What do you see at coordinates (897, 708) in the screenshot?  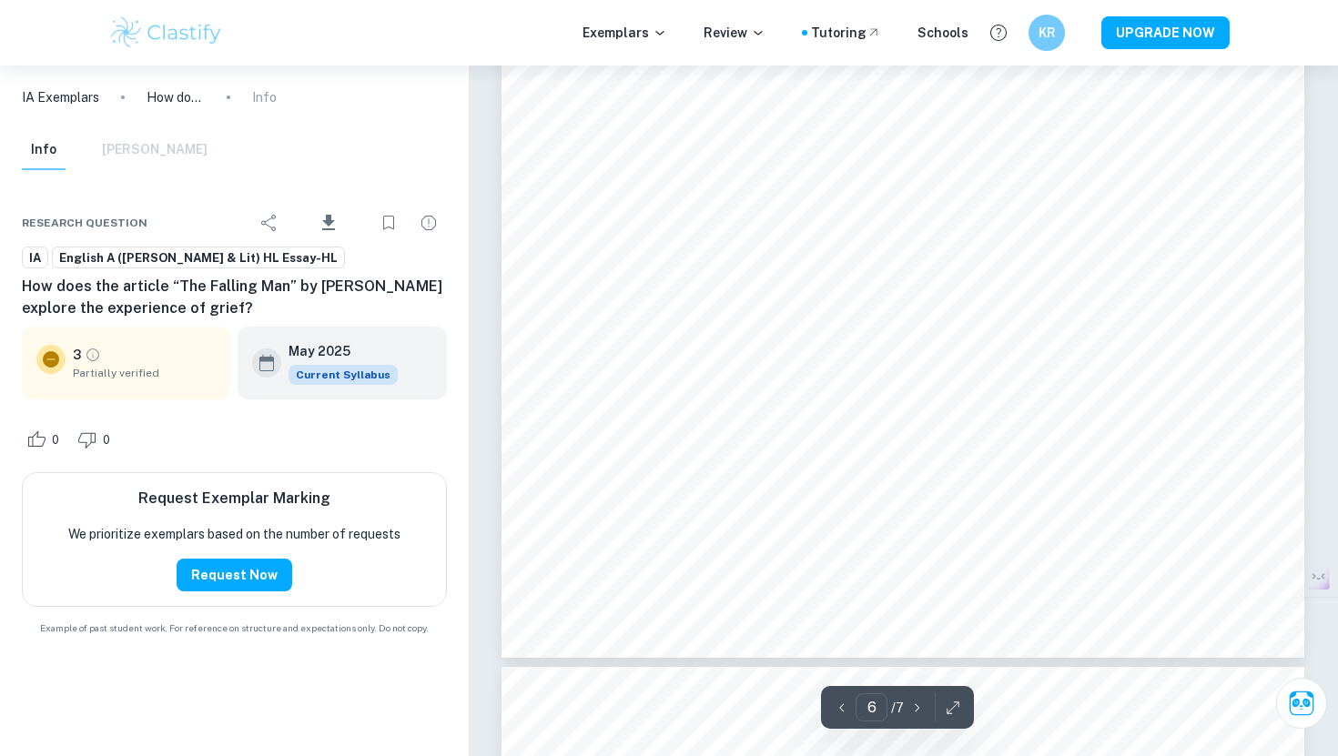 I see `p: / 7` at bounding box center [897, 708].